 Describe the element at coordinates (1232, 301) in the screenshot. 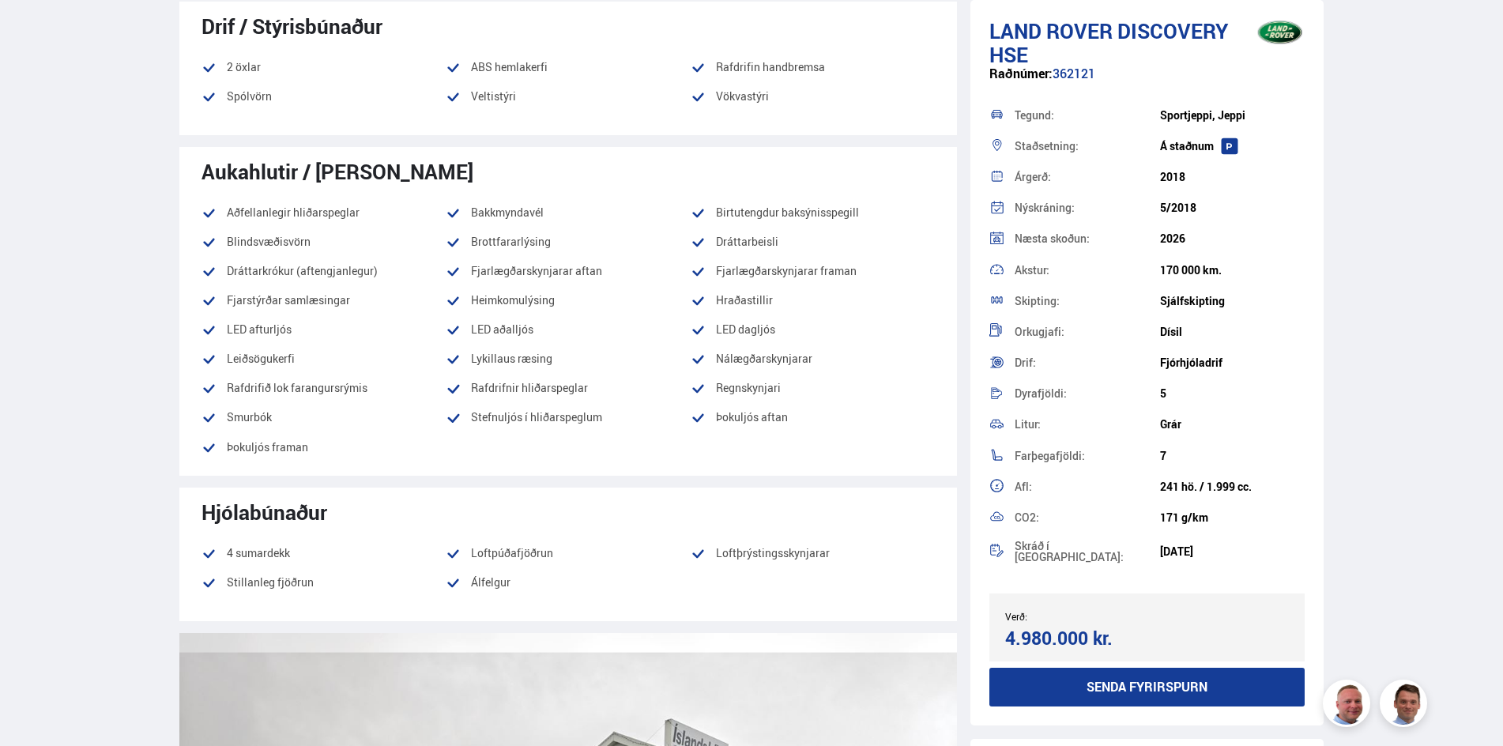

I see `div: Sjálfskipting` at that location.